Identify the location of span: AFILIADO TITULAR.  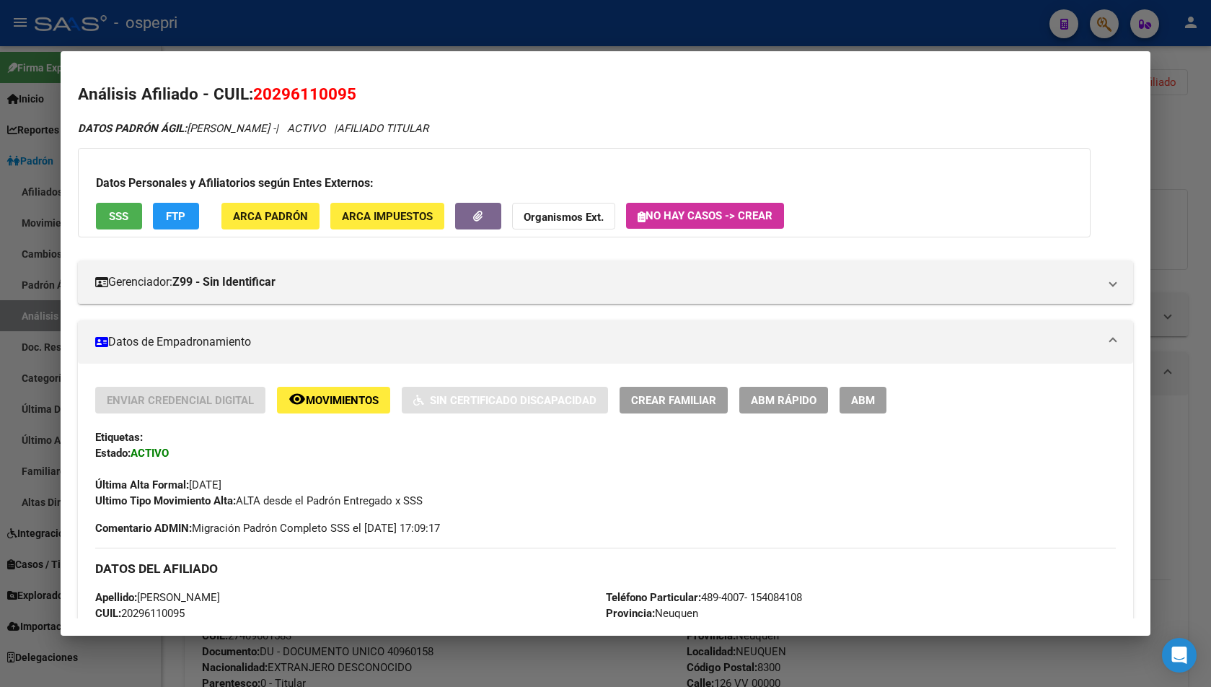
(382, 128).